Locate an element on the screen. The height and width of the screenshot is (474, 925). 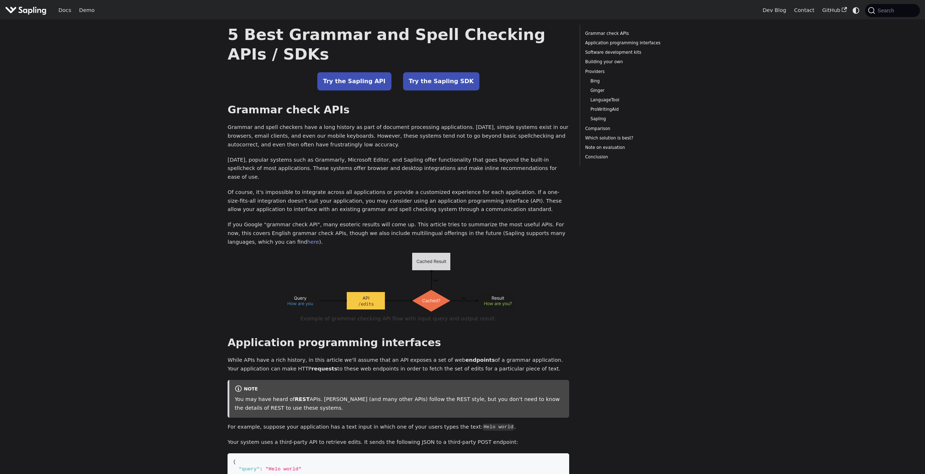
a: Application programming interfaces is located at coordinates (634, 43).